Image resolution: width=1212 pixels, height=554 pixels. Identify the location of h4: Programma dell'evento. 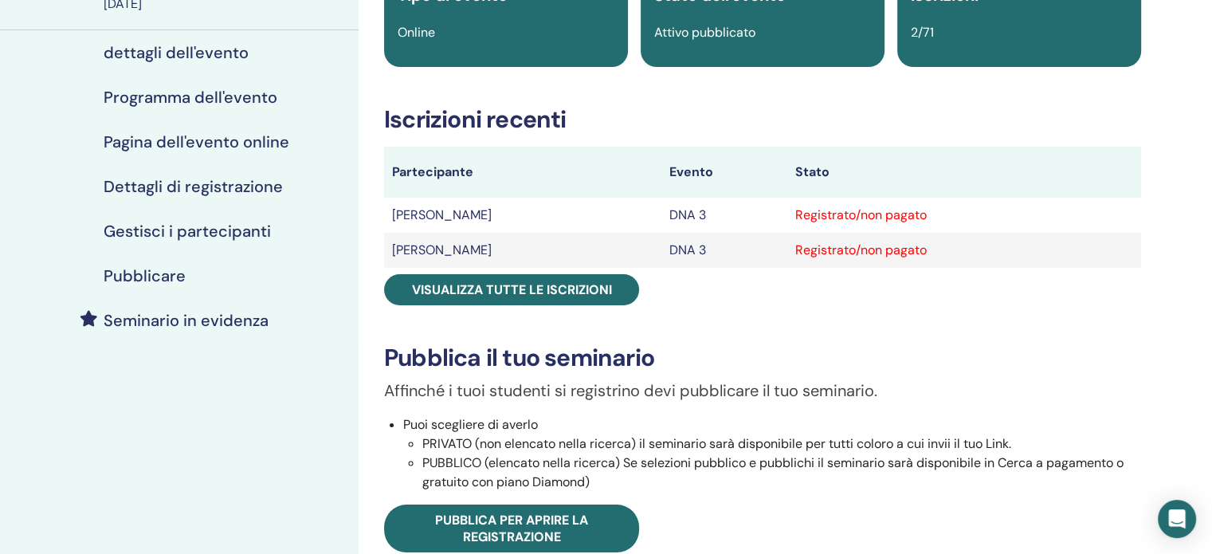
(190, 97).